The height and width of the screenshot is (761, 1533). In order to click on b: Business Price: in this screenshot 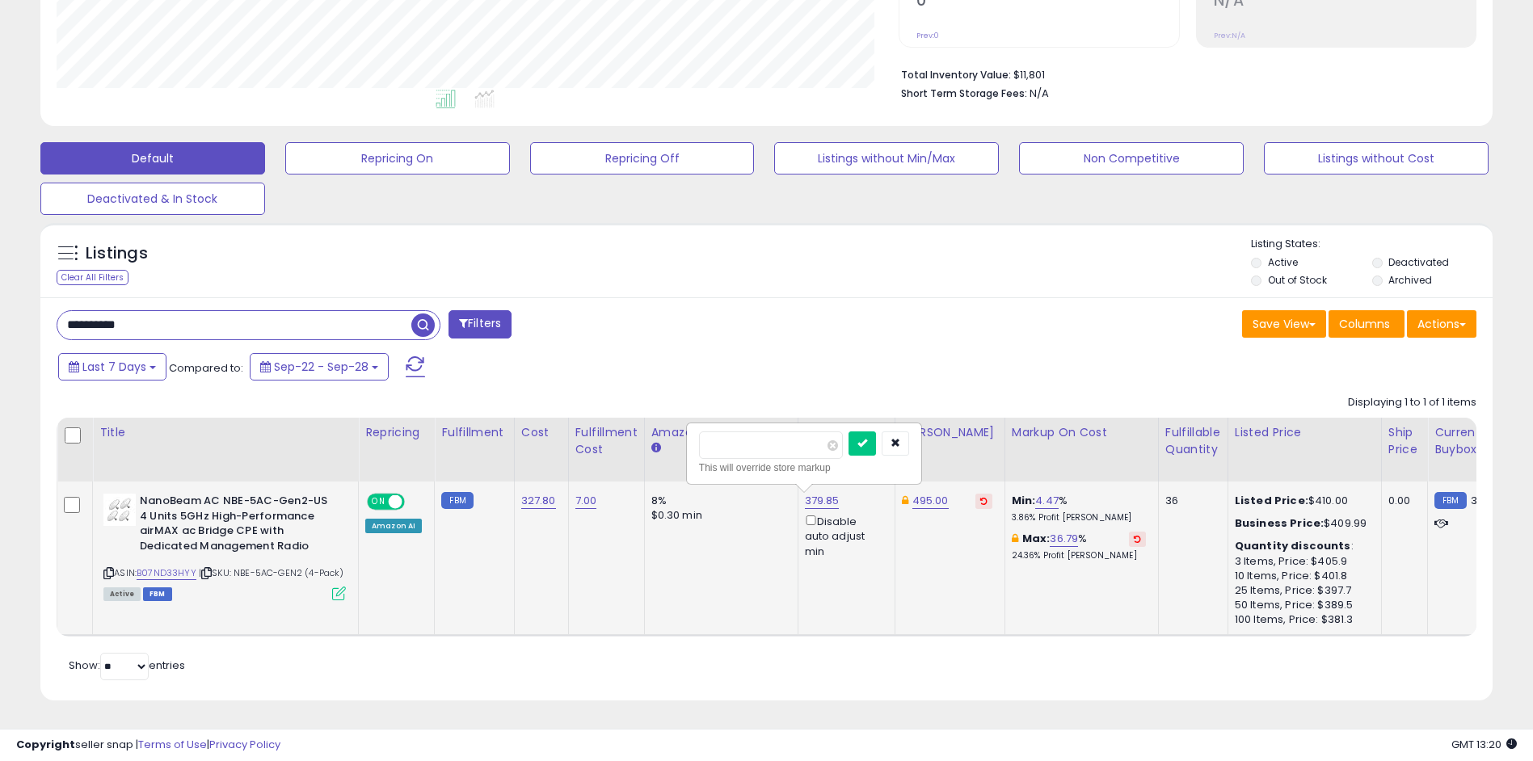, I will do `click(1279, 523)`.